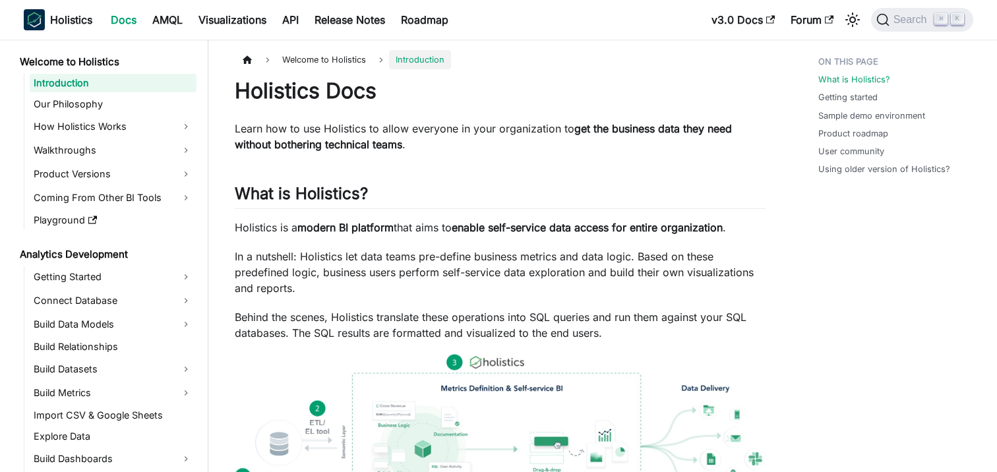 This screenshot has width=997, height=472. Describe the element at coordinates (247, 59) in the screenshot. I see `a: Home page` at that location.